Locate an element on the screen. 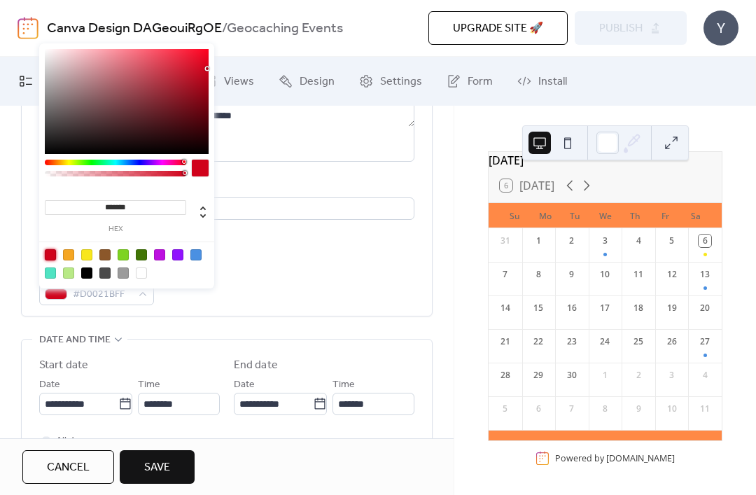 The width and height of the screenshot is (756, 495). div: 20 is located at coordinates (705, 308).